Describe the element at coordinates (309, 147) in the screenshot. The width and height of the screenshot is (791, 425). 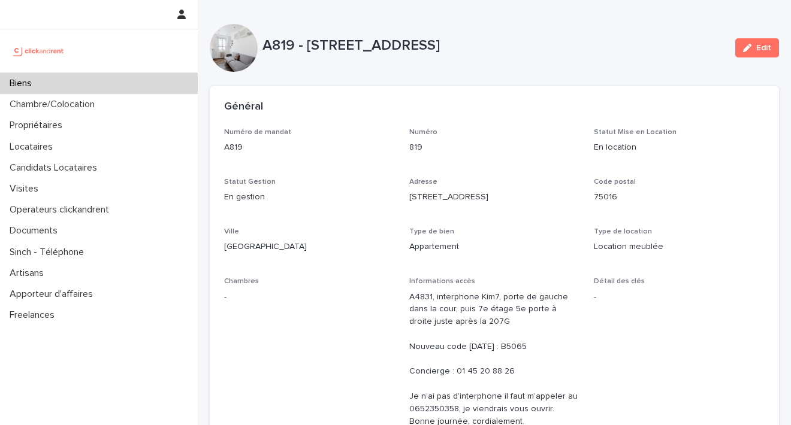
I see `p: A819` at that location.